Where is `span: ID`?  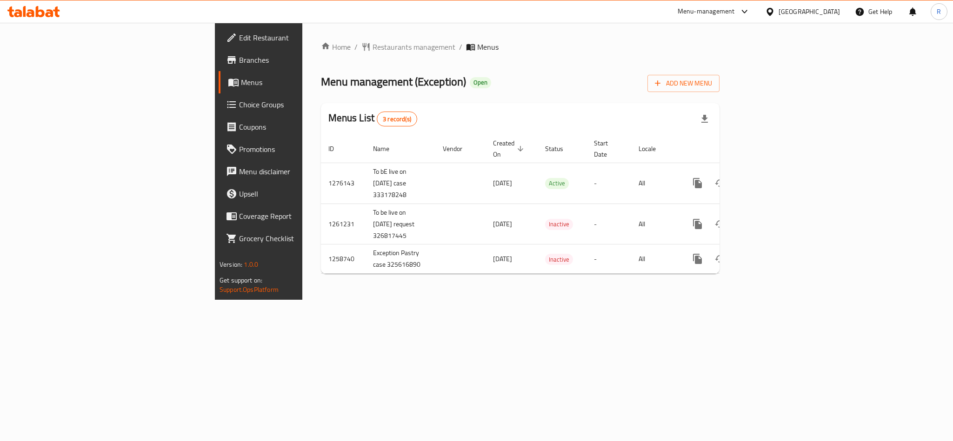 span: ID is located at coordinates (337, 149).